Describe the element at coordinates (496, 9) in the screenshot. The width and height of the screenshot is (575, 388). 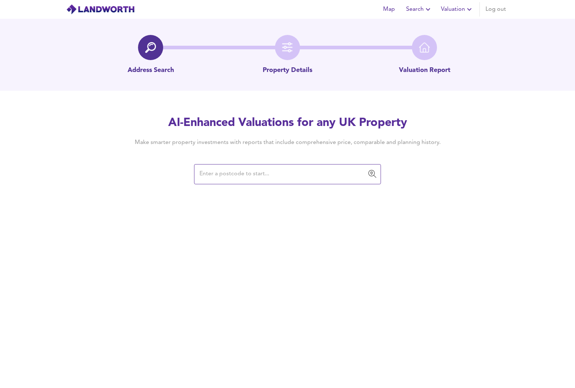
I see `span: Log out` at that location.